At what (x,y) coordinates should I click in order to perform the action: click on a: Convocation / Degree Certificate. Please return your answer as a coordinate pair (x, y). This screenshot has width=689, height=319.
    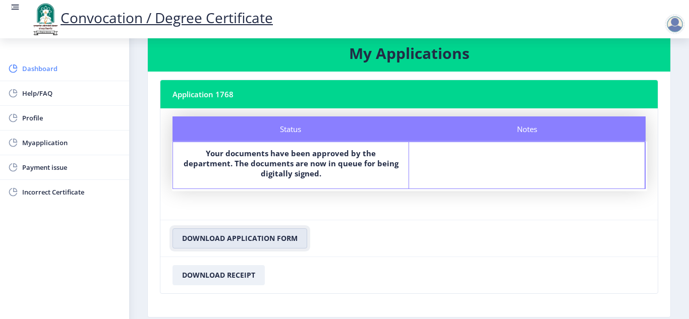
    Looking at the image, I should click on (151, 18).